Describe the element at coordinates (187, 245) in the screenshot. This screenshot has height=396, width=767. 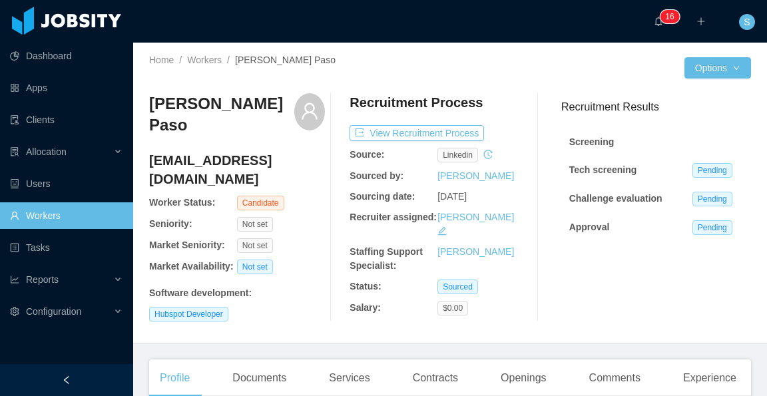
I see `b: Market Seniority:` at that location.